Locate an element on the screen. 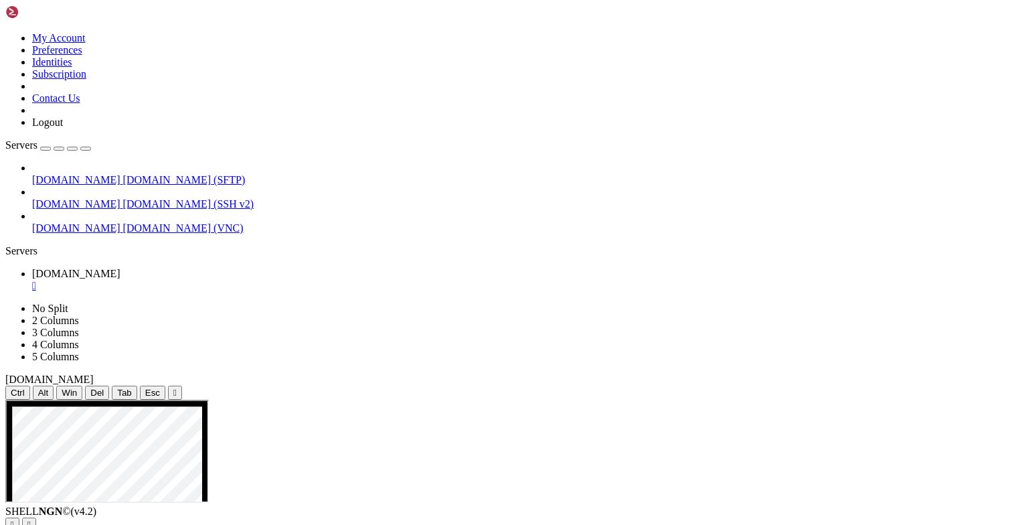  button: Tab is located at coordinates (124, 392).